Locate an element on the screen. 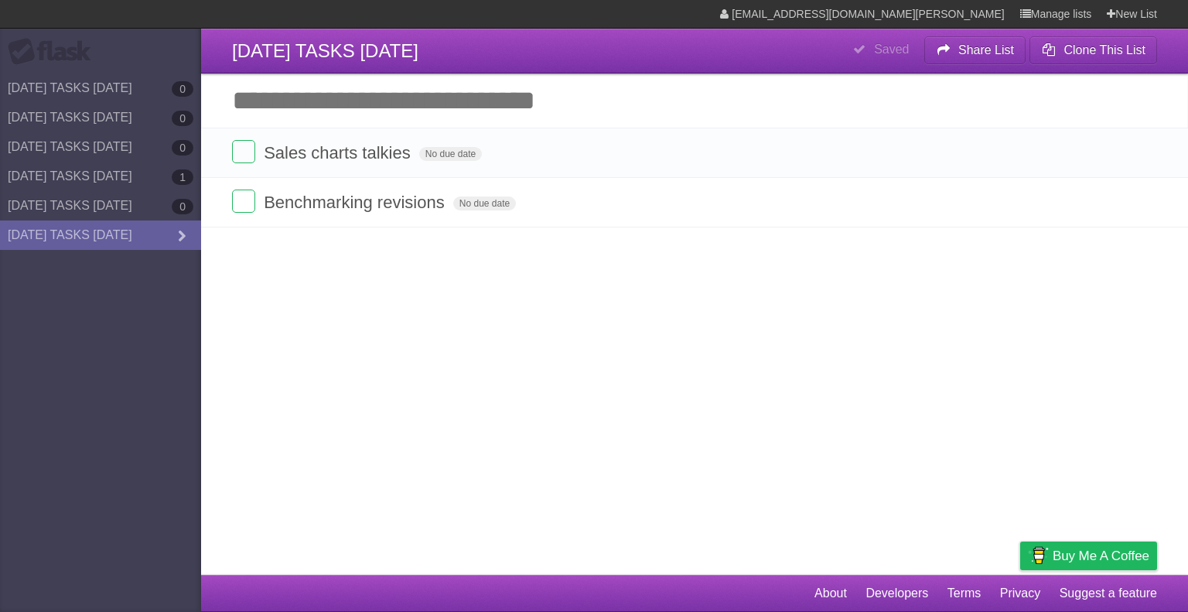 This screenshot has width=1188, height=612. b: Saved is located at coordinates (891, 49).